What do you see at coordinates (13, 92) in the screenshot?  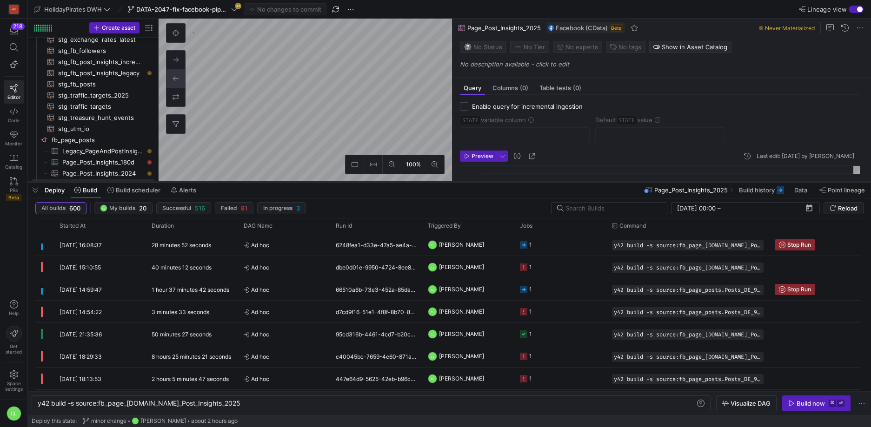 I see `a: Editor` at bounding box center [13, 92].